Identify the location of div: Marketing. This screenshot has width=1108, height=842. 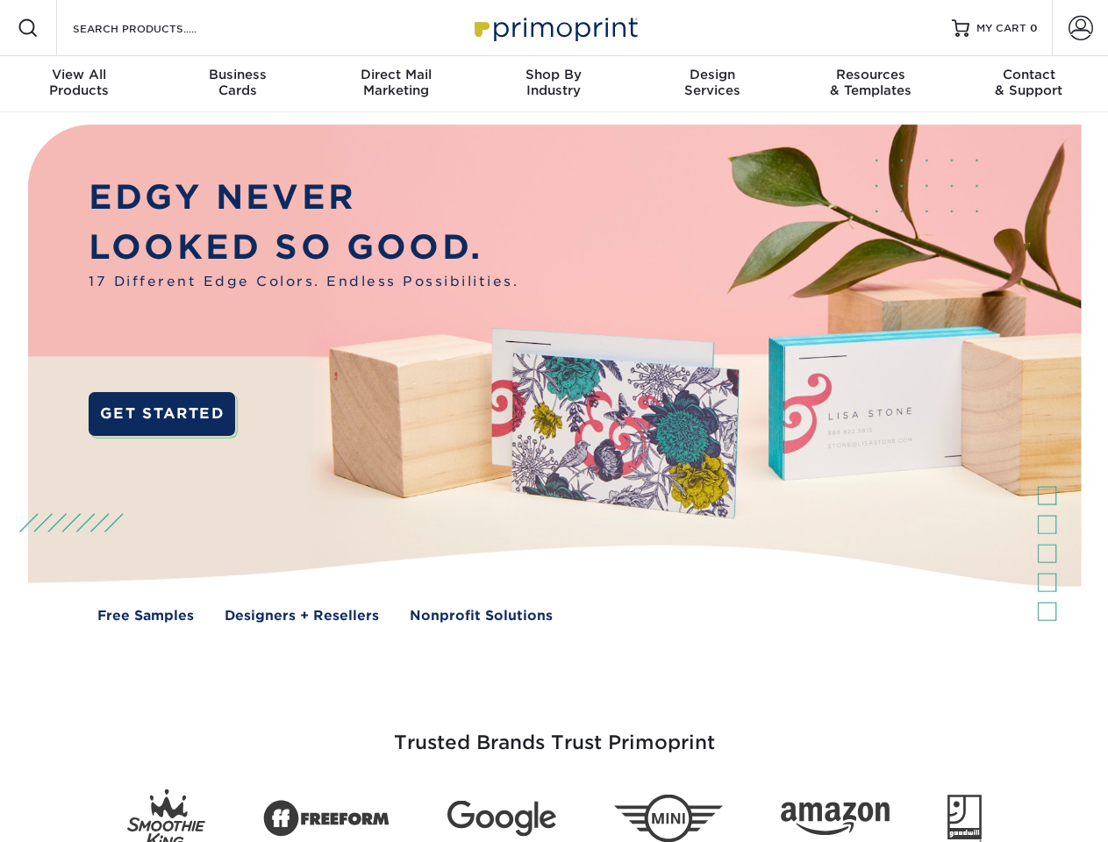
(396, 82).